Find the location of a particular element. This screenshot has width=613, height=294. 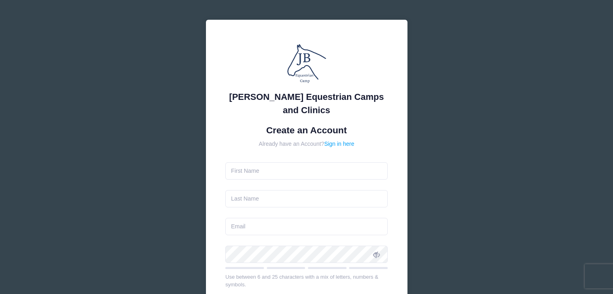

input: Email is located at coordinates (306, 226).